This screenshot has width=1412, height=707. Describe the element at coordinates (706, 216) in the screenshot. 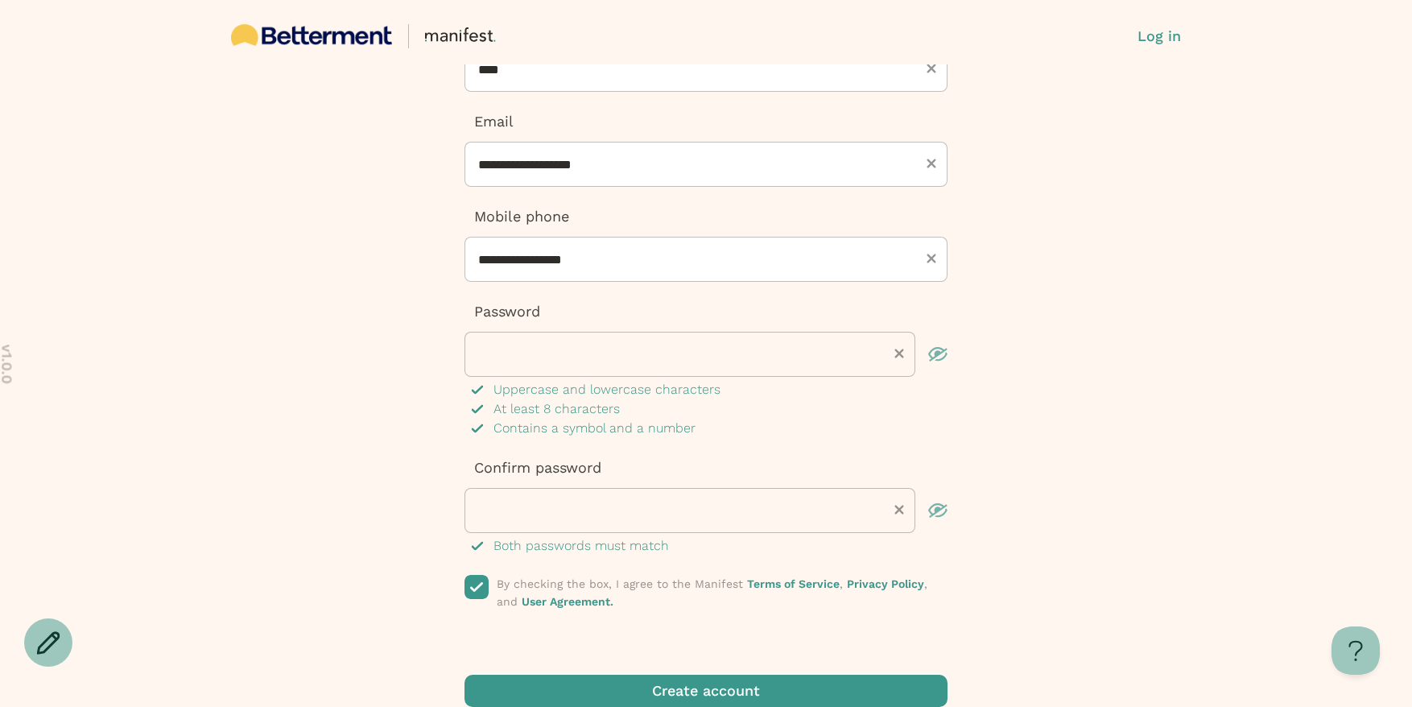

I see `p: Mobile phone` at that location.